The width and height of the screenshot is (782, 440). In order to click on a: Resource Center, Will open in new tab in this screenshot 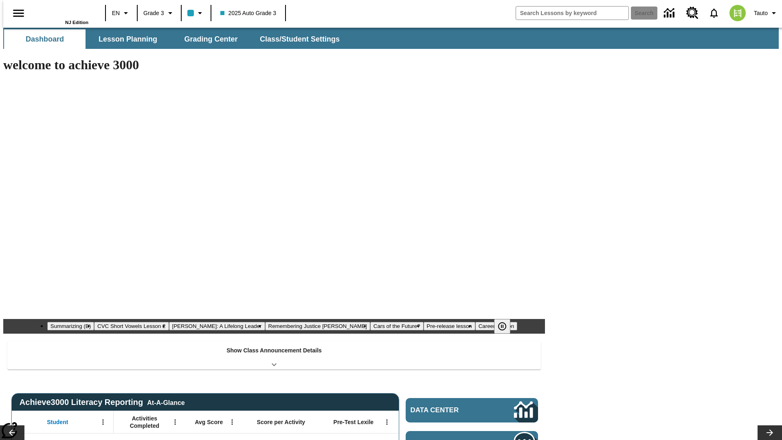, I will do `click(693, 13)`.